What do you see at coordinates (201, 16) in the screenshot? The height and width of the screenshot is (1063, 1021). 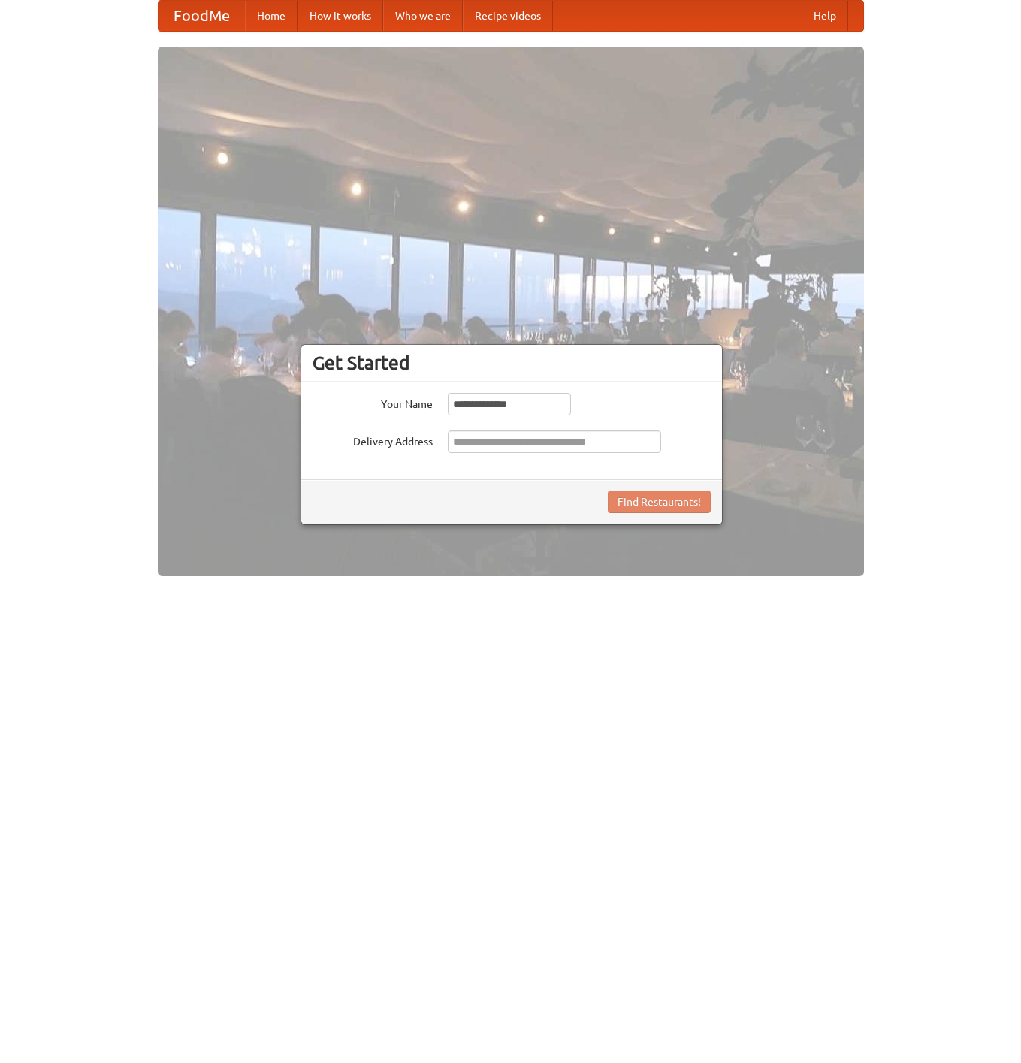 I see `a: FoodMe` at bounding box center [201, 16].